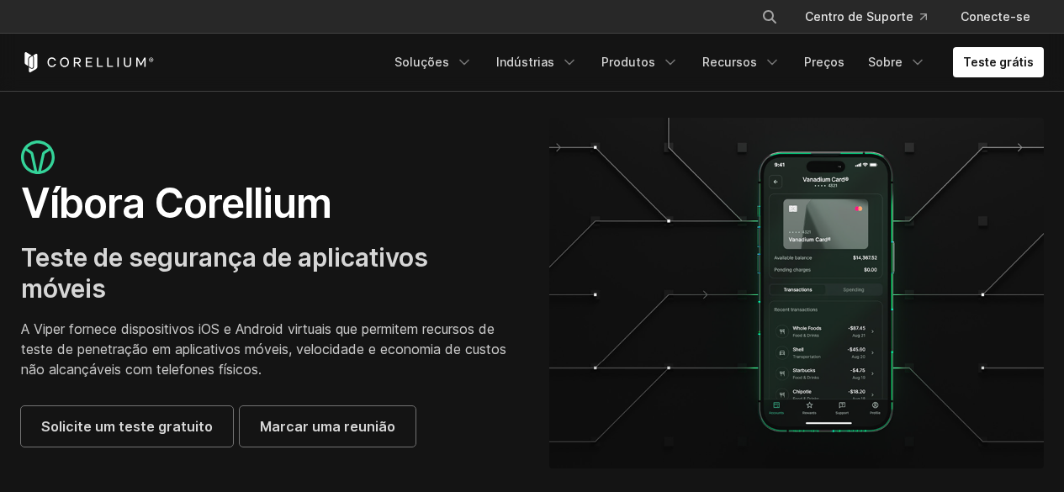  What do you see at coordinates (327, 426) in the screenshot?
I see `a: Marcar uma reunião` at bounding box center [327, 426].